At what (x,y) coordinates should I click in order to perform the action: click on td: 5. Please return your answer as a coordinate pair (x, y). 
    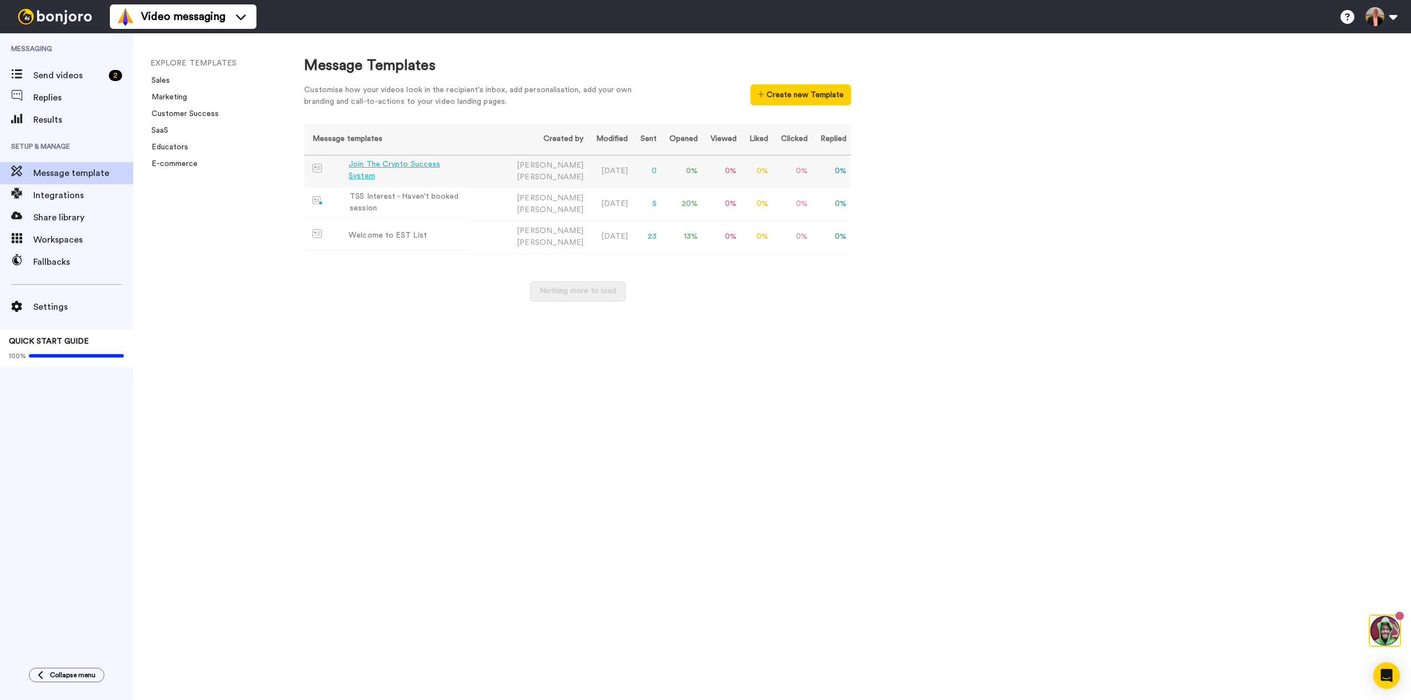
    Looking at the image, I should click on (647, 204).